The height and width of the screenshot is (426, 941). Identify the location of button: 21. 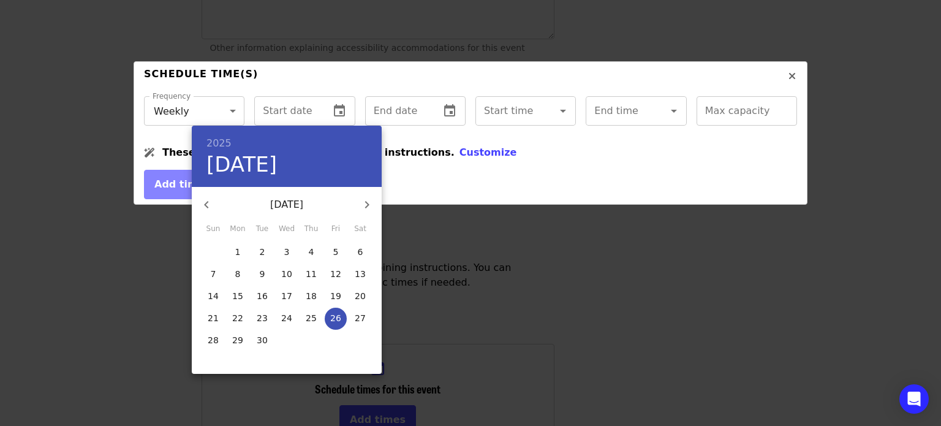
(213, 318).